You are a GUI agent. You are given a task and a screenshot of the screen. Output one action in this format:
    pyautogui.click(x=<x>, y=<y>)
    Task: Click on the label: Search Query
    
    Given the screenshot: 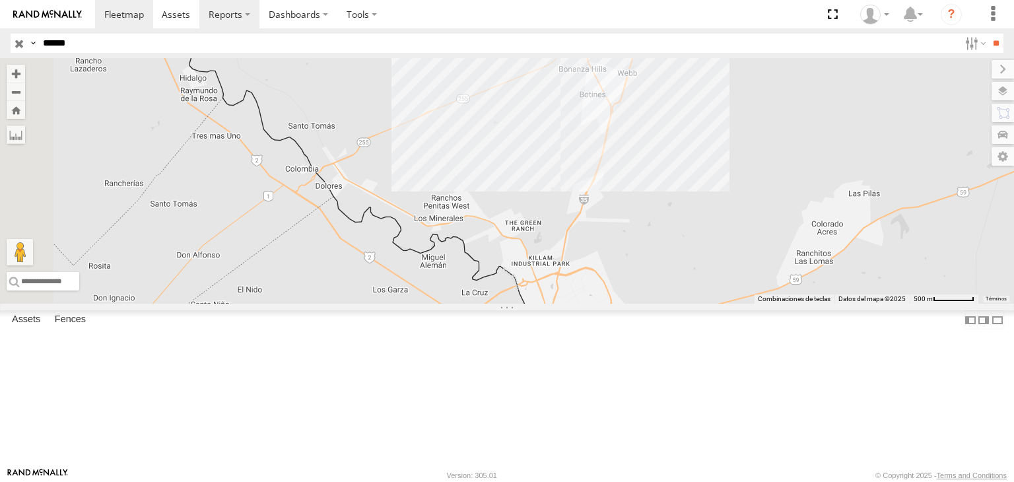 What is the action you would take?
    pyautogui.click(x=33, y=43)
    